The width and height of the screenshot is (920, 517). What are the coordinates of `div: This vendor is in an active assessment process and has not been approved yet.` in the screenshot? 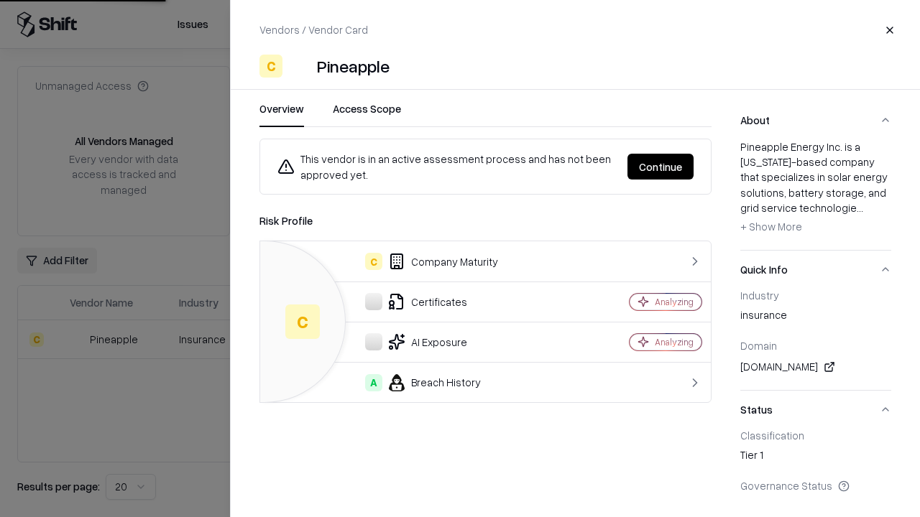 It's located at (446, 167).